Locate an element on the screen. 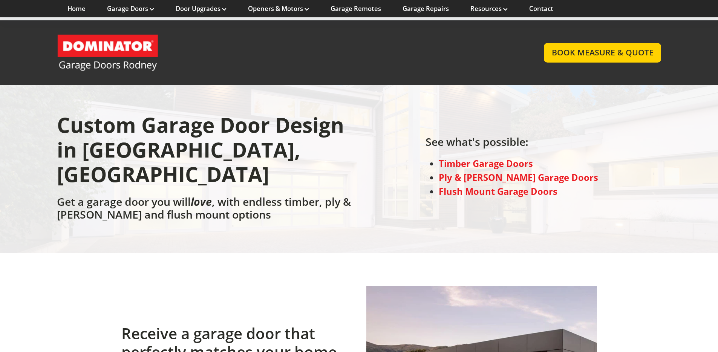  a: Contact is located at coordinates (541, 9).